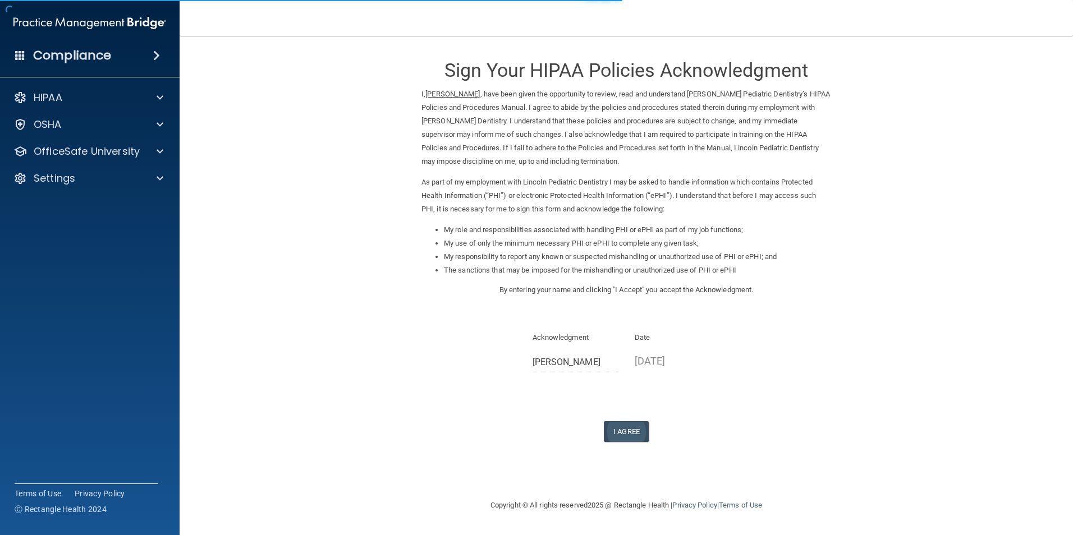 This screenshot has width=1073, height=535. I want to click on li: My role and responsibilities associated with handling PHI or ePHI as part of my job functions;, so click(637, 230).